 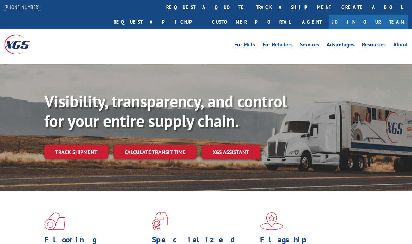 What do you see at coordinates (244, 46) in the screenshot?
I see `a: For Mills` at bounding box center [244, 46].